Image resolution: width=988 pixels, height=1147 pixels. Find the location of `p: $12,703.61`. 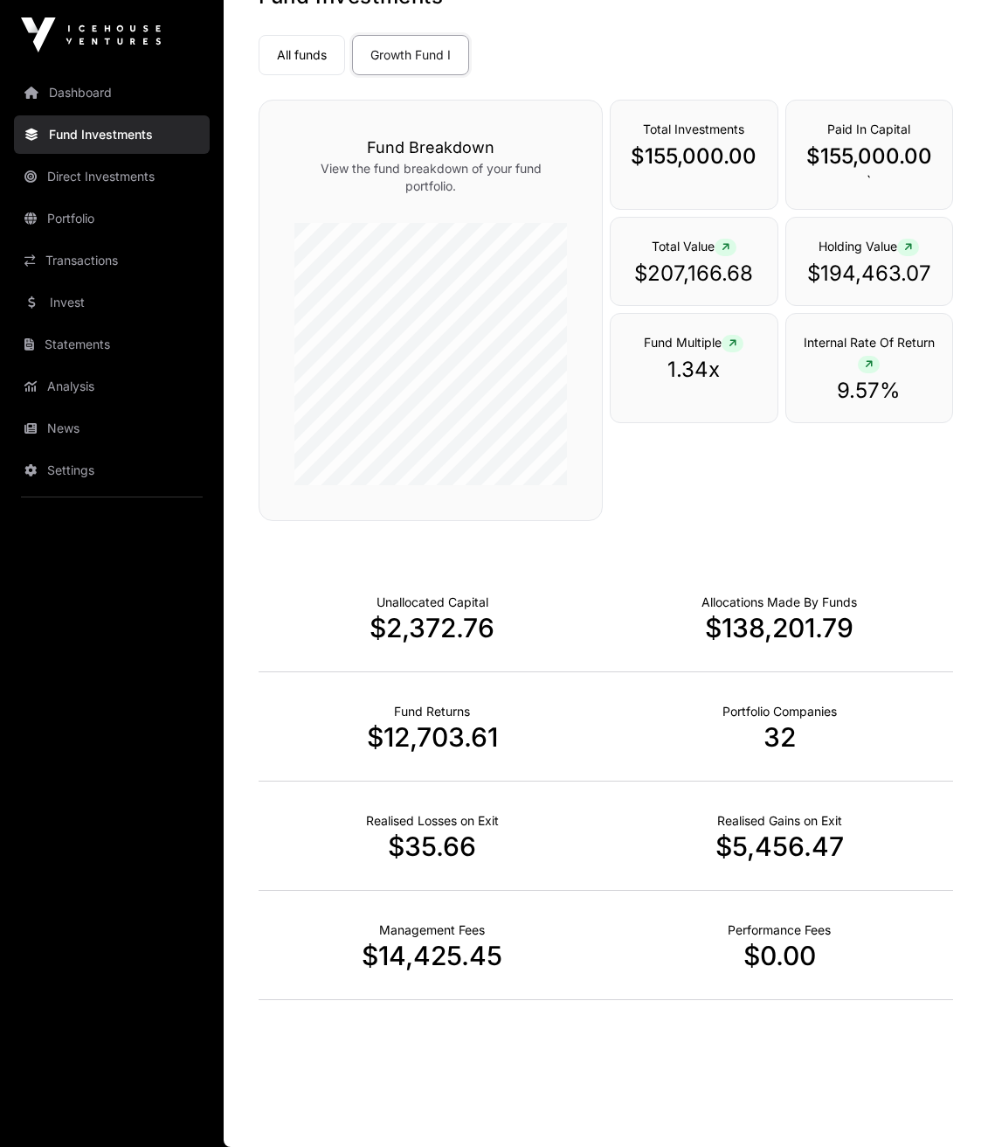

p: $12,703.61 is located at coordinates (433, 737).